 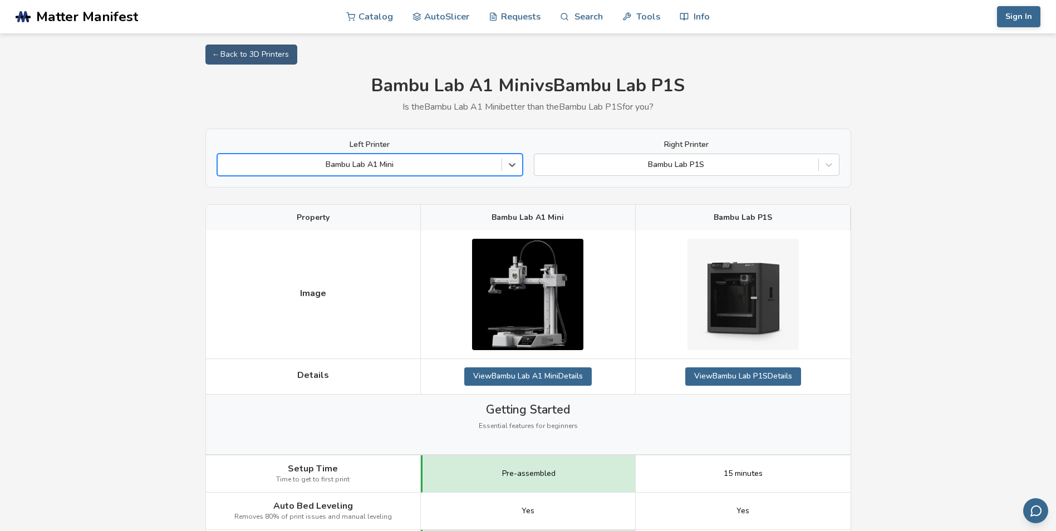 I want to click on button: Sign In, so click(x=1019, y=17).